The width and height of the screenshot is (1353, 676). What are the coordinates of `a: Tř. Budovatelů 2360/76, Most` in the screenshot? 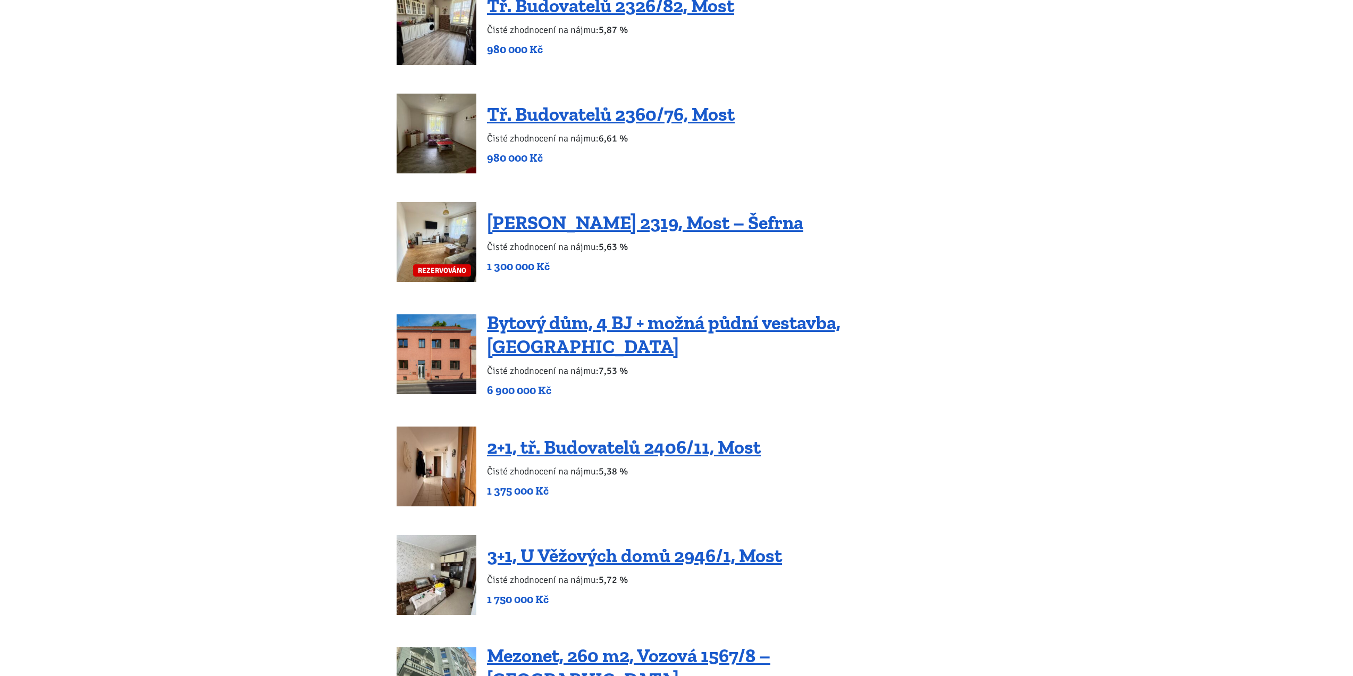 It's located at (611, 114).